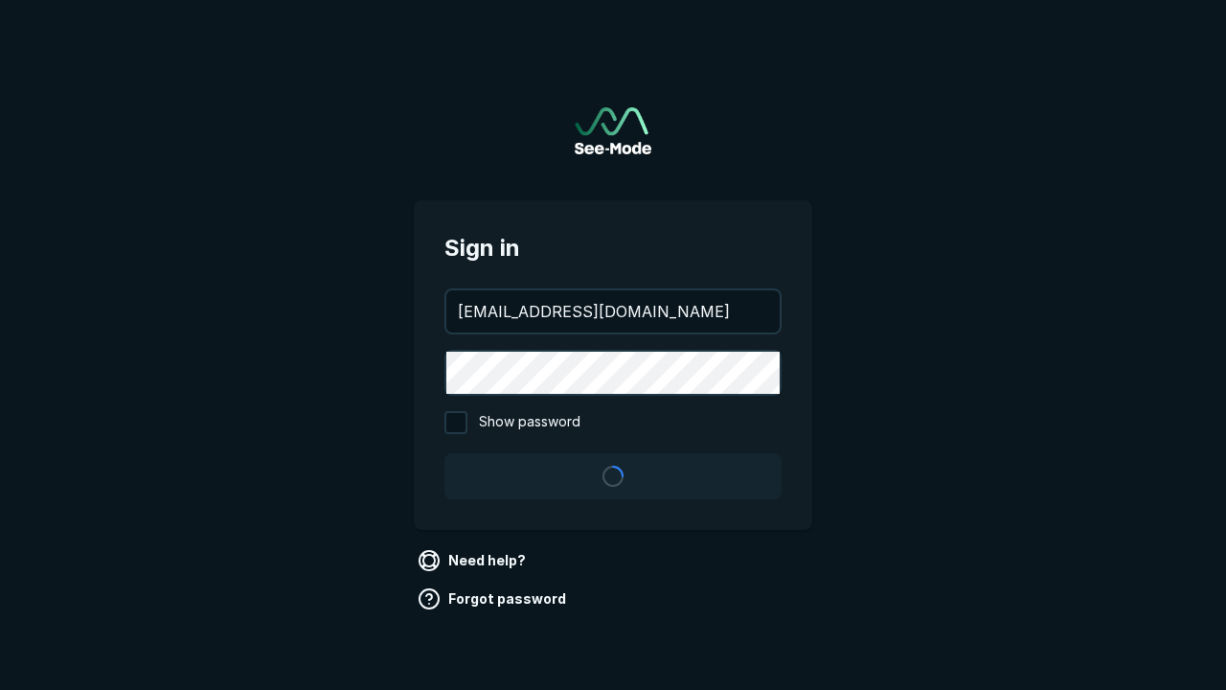  I want to click on span: Show password, so click(530, 422).